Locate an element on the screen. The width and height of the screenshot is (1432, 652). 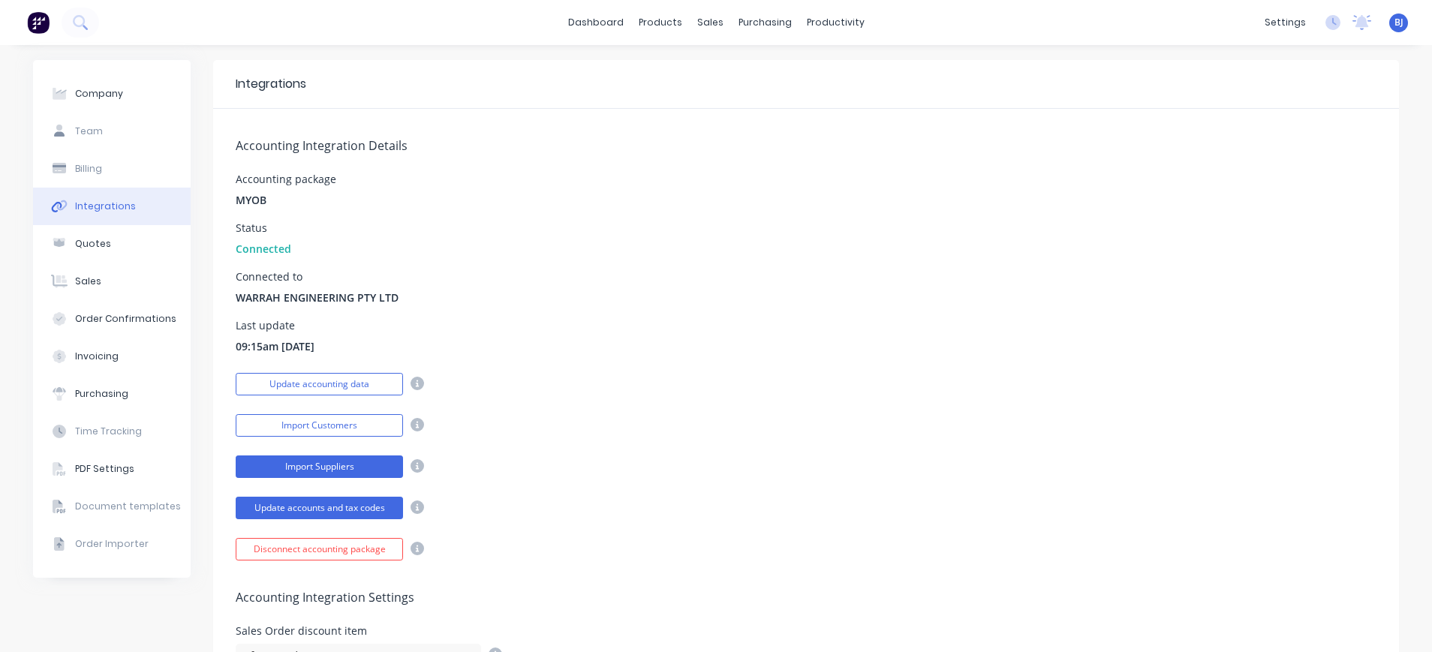
div: purchasing is located at coordinates (765, 23).